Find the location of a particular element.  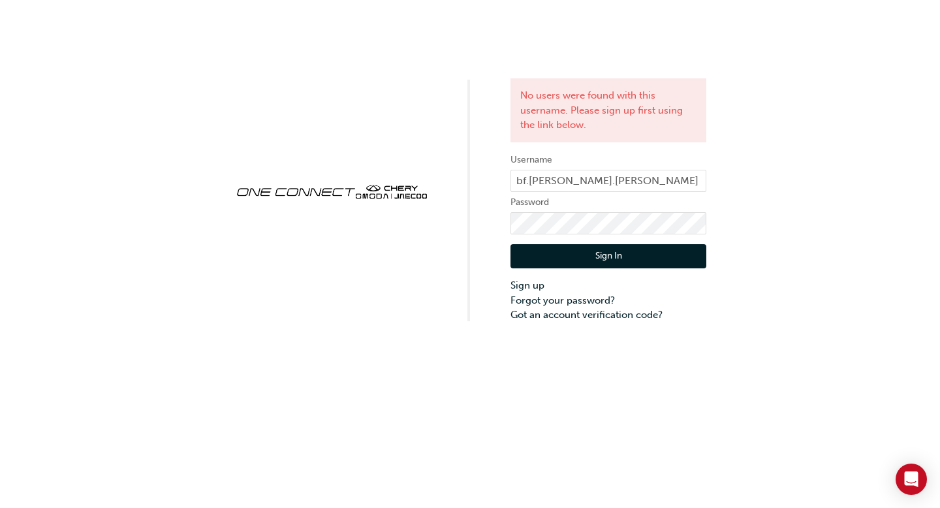

input: Username is located at coordinates (608, 181).